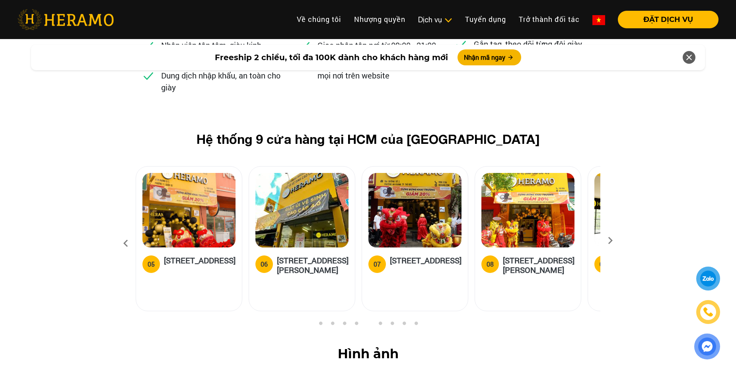 The image size is (736, 369). What do you see at coordinates (392, 325) in the screenshot?
I see `button: 7` at bounding box center [392, 325].